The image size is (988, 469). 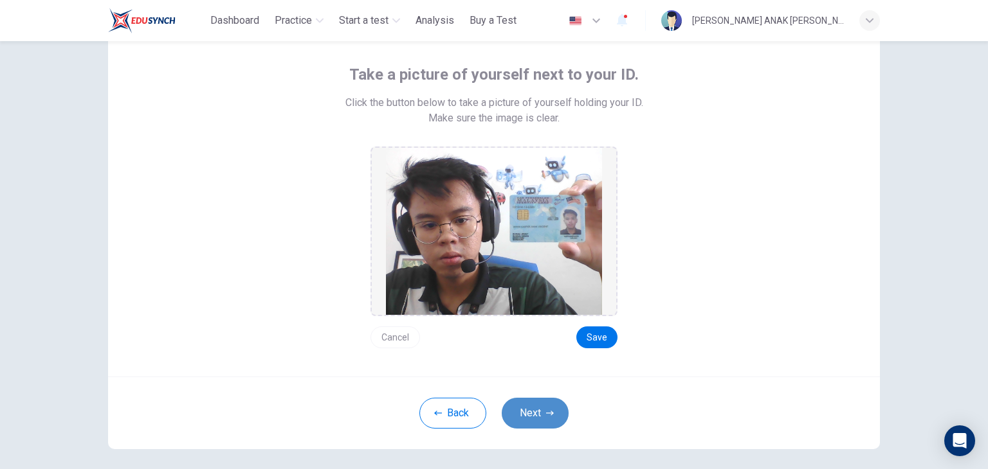 What do you see at coordinates (395, 338) in the screenshot?
I see `button: Cancel` at bounding box center [395, 338].